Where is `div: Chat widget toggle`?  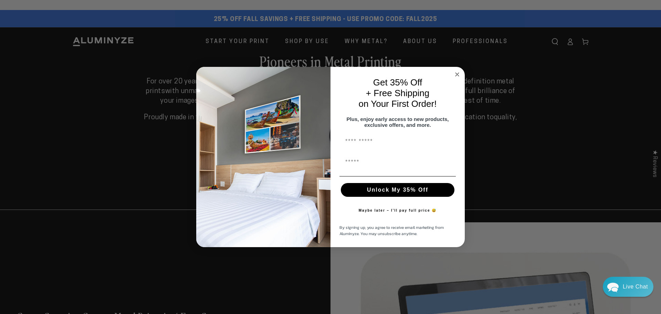
div: Chat widget toggle is located at coordinates (628, 287).